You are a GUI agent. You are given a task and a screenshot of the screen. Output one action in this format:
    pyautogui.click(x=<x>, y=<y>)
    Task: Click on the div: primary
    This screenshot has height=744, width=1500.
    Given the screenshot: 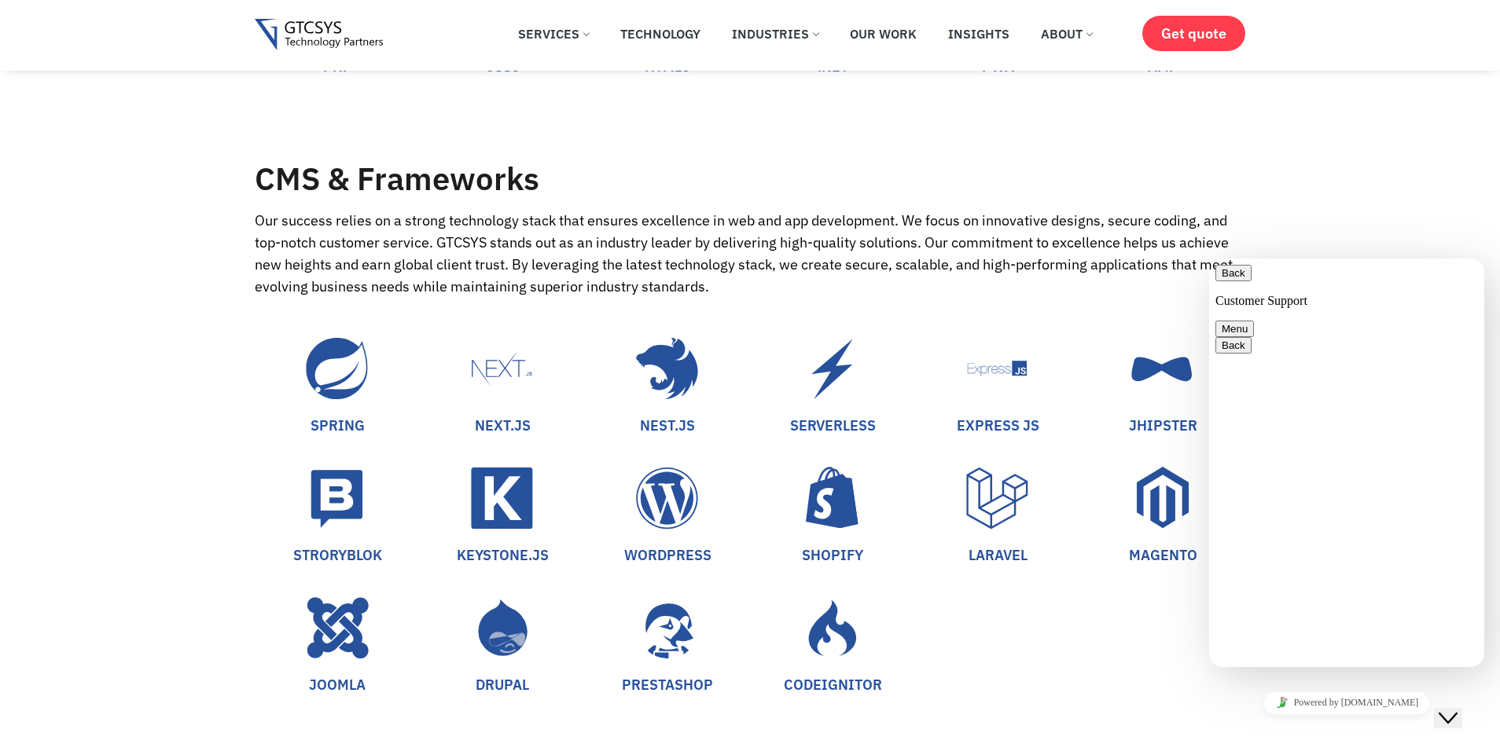 What is the action you would take?
    pyautogui.click(x=138, y=28)
    